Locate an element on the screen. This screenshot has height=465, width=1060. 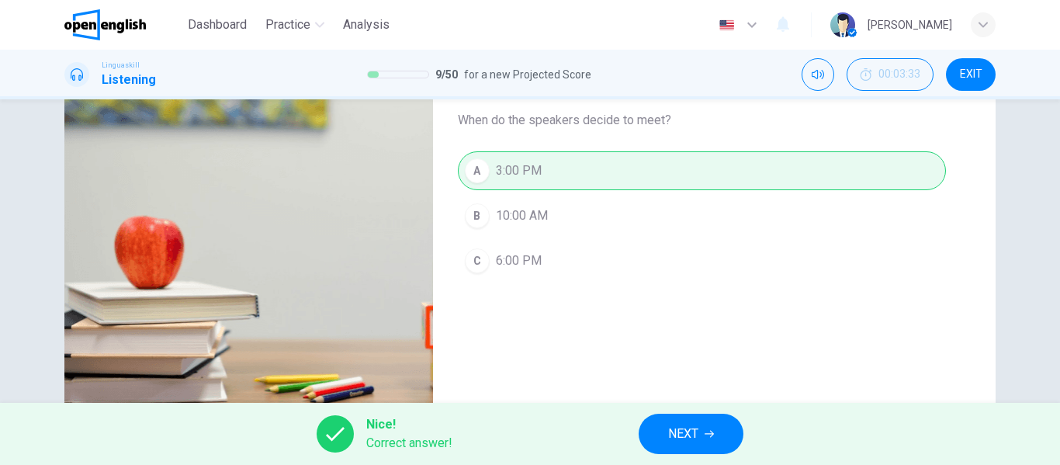
button: Analysis is located at coordinates (366, 25).